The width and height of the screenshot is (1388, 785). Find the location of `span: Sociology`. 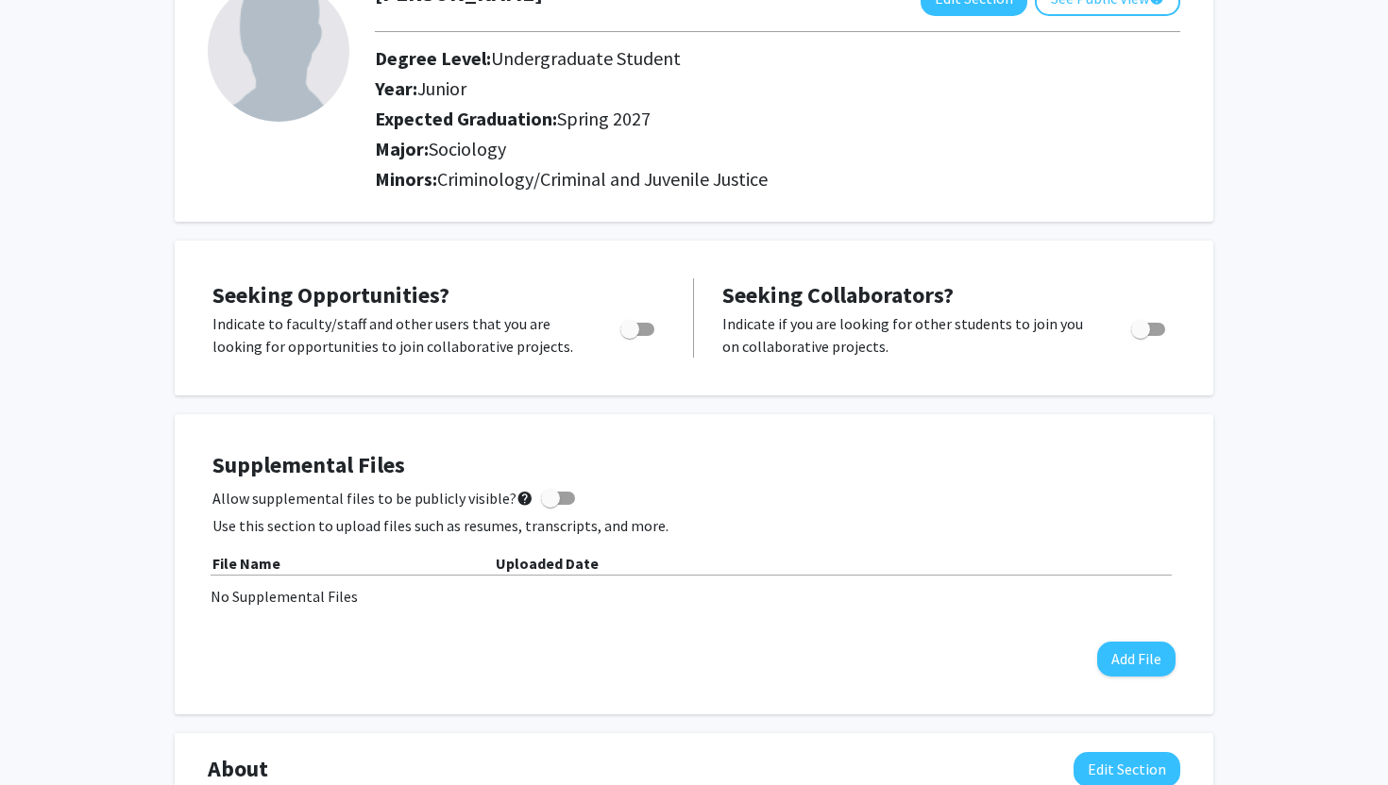

span: Sociology is located at coordinates (467, 148).